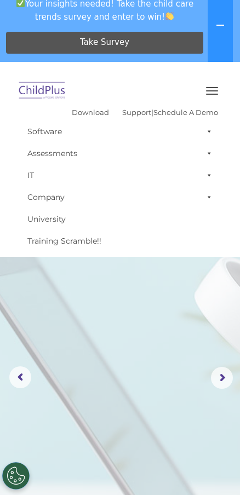 The image size is (240, 495). What do you see at coordinates (90, 112) in the screenshot?
I see `a: Download` at bounding box center [90, 112].